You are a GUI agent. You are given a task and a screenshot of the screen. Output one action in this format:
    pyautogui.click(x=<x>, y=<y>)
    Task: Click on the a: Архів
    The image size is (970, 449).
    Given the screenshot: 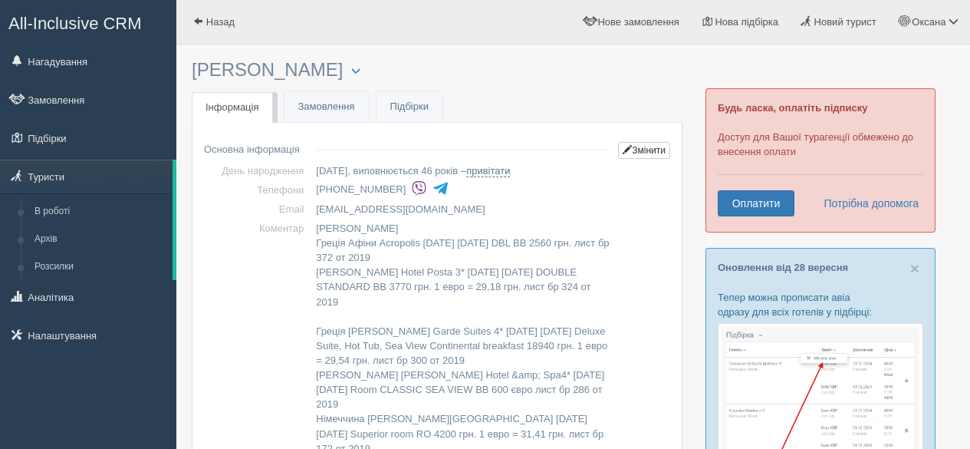 What is the action you would take?
    pyautogui.click(x=100, y=239)
    